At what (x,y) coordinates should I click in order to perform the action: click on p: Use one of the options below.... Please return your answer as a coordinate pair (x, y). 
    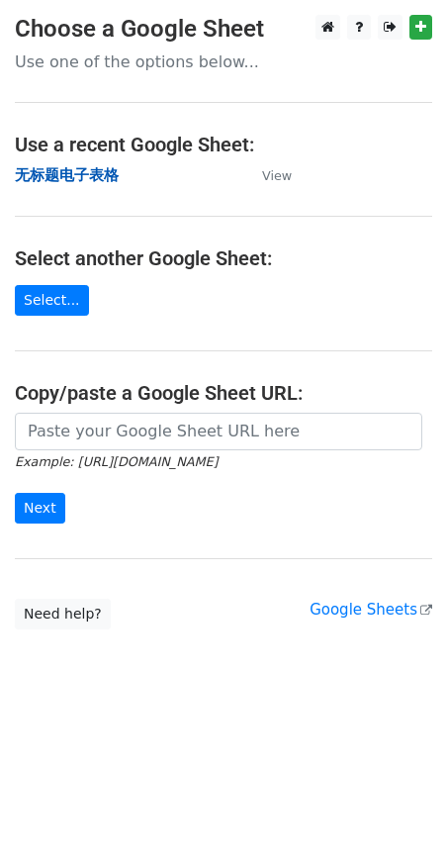
    Looking at the image, I should click on (224, 61).